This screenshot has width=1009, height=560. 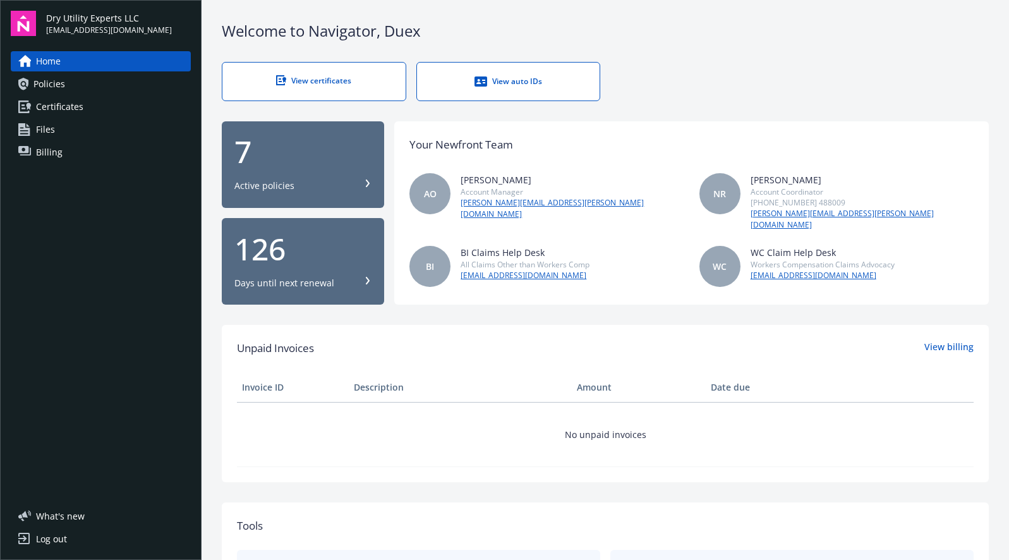 What do you see at coordinates (461, 145) in the screenshot?
I see `div: Your Newfront Team` at bounding box center [461, 145].